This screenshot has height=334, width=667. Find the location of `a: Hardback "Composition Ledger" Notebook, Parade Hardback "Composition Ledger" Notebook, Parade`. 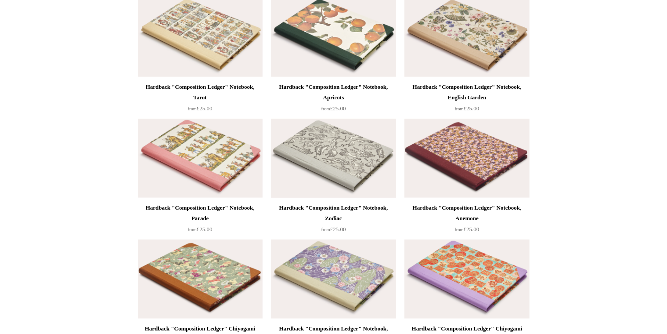

a: Hardback "Composition Ledger" Notebook, Parade Hardback "Composition Ledger" Notebook, Parade is located at coordinates (200, 158).